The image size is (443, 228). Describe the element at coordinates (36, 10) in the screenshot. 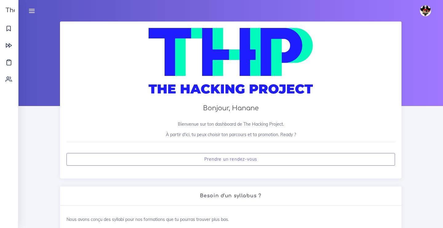

I see `h3: The Hacking Project` at that location.